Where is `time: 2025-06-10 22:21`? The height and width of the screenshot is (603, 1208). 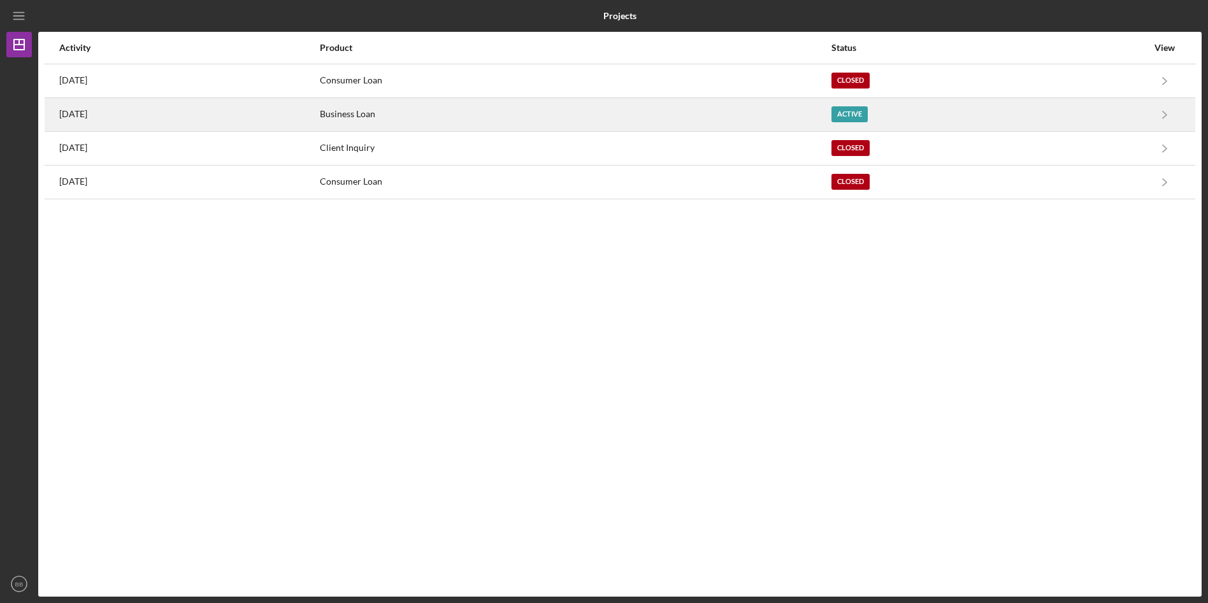
time: 2025-06-10 22:21 is located at coordinates (73, 114).